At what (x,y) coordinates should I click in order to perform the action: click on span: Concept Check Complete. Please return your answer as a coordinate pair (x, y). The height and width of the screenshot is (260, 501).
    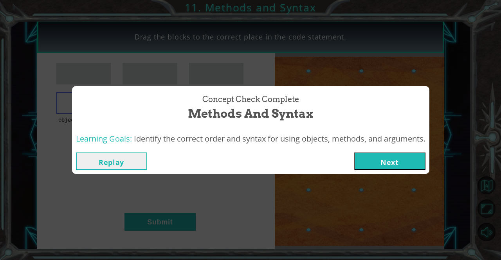
    Looking at the image, I should click on (250, 99).